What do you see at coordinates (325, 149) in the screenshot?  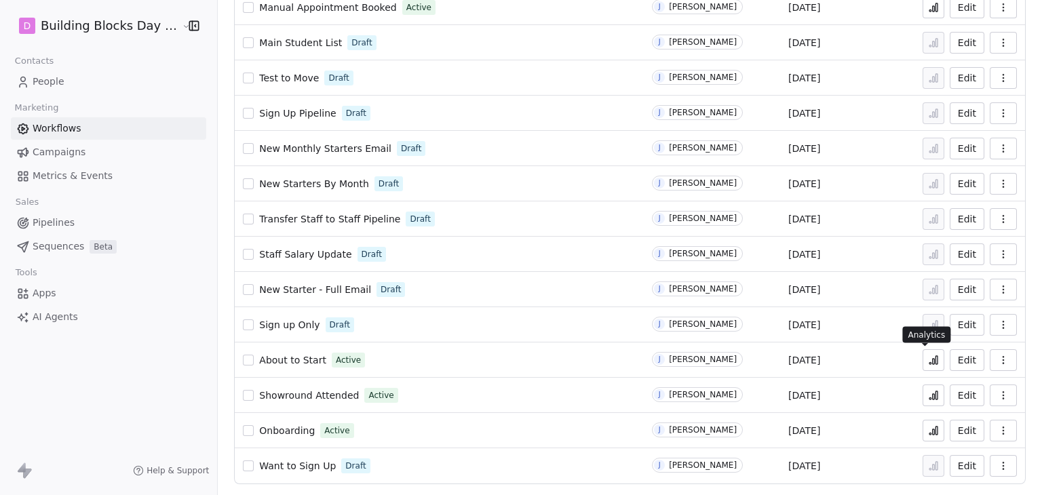 I see `span: New Monthly Starters Email` at bounding box center [325, 149].